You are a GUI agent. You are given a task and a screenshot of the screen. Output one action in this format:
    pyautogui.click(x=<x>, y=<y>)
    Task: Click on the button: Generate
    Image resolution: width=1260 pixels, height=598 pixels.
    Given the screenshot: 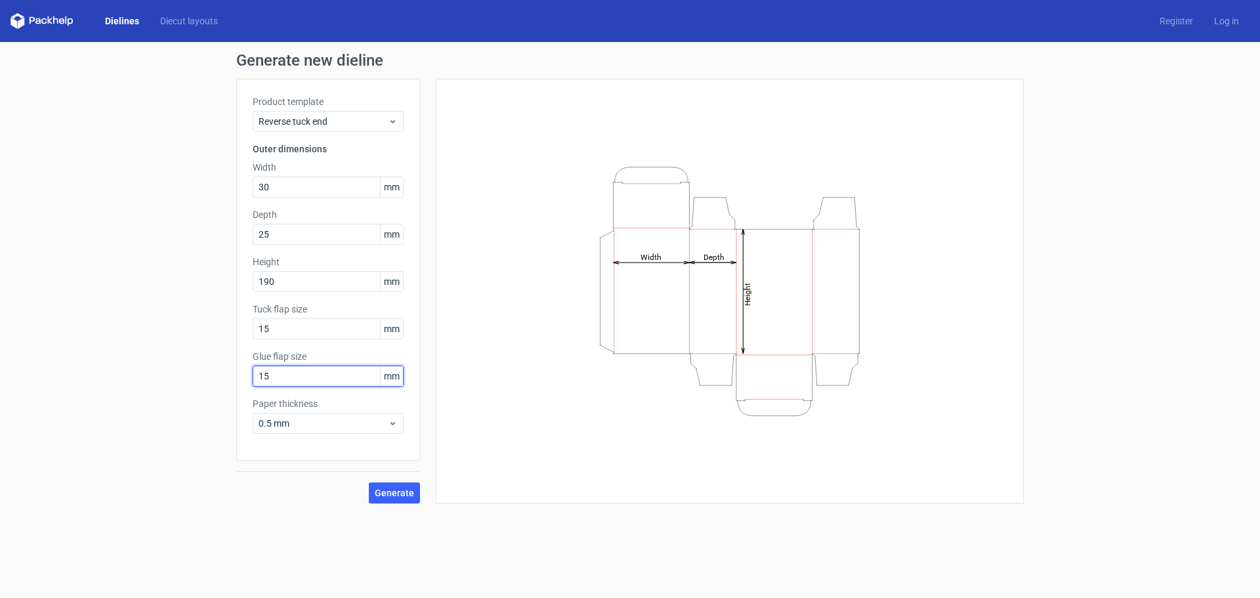 What is the action you would take?
    pyautogui.click(x=394, y=493)
    